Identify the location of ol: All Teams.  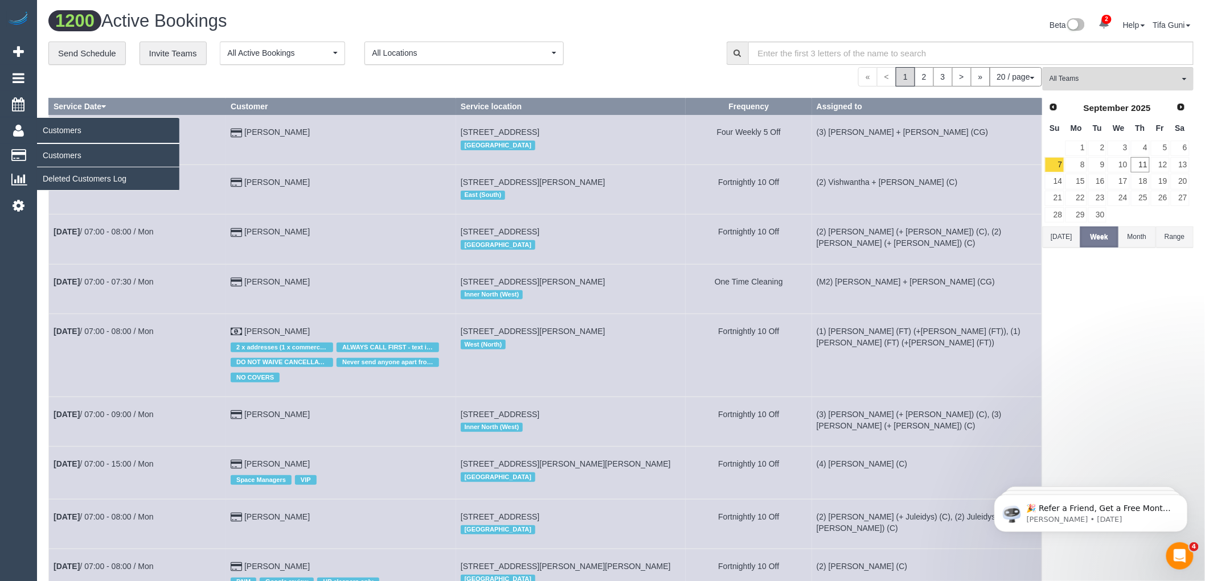
(1118, 76).